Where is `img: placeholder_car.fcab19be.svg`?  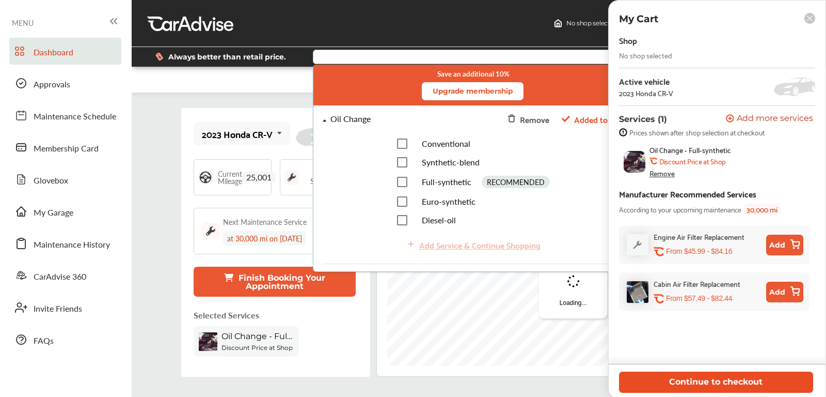 img: placeholder_car.fcab19be.svg is located at coordinates (327, 134).